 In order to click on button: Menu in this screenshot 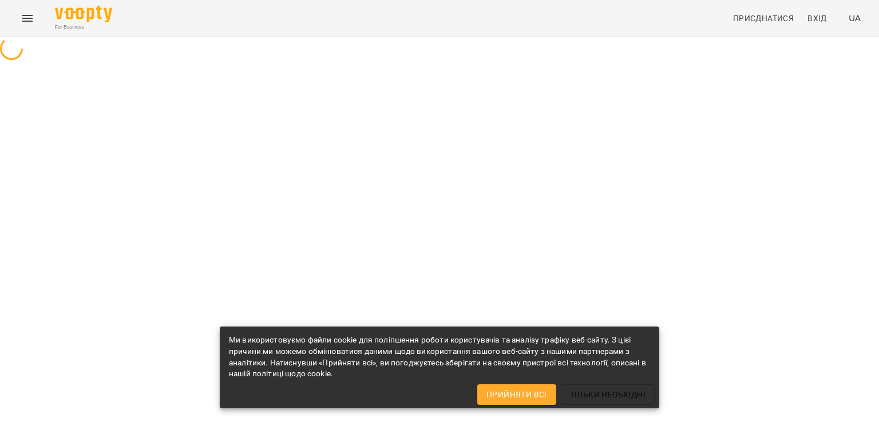, I will do `click(27, 18)`.